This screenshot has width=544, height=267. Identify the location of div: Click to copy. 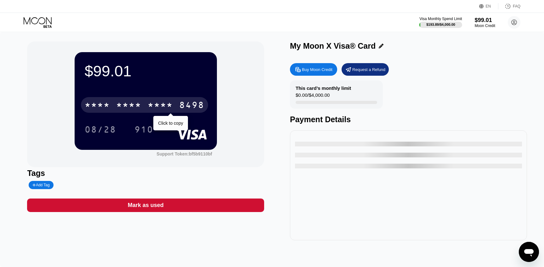
(170, 123).